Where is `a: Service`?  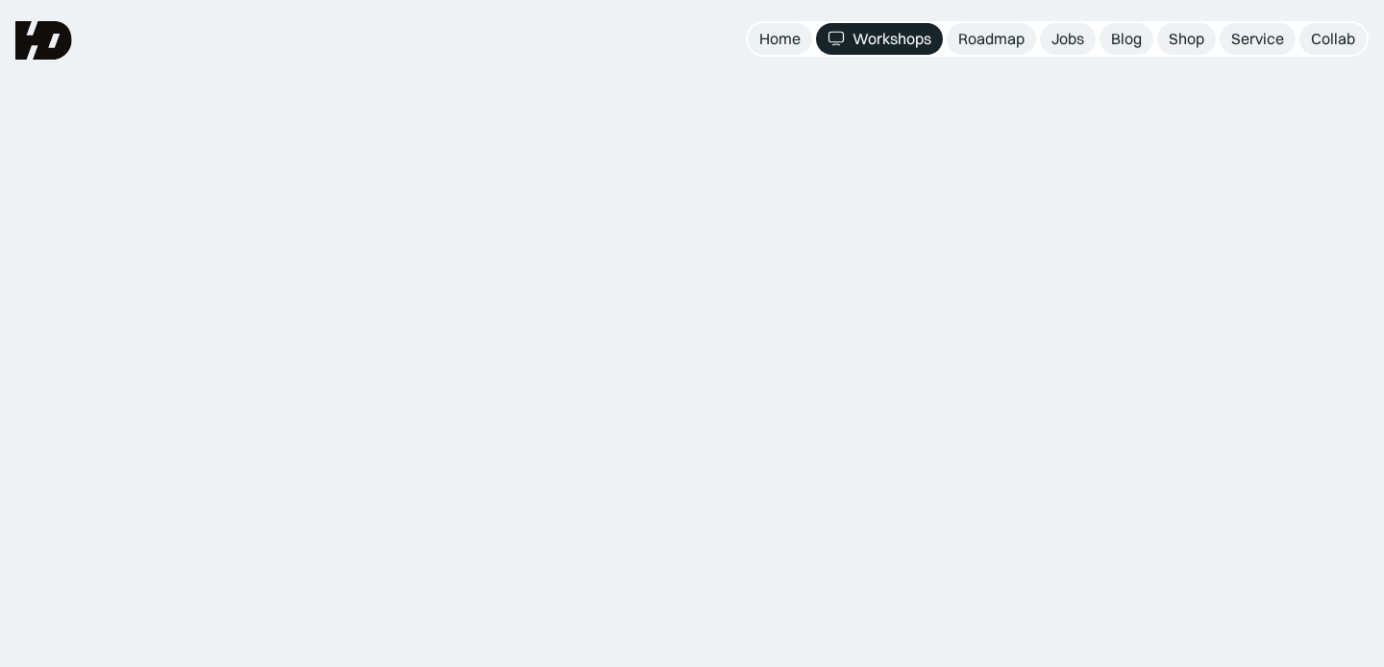 a: Service is located at coordinates (1257, 38).